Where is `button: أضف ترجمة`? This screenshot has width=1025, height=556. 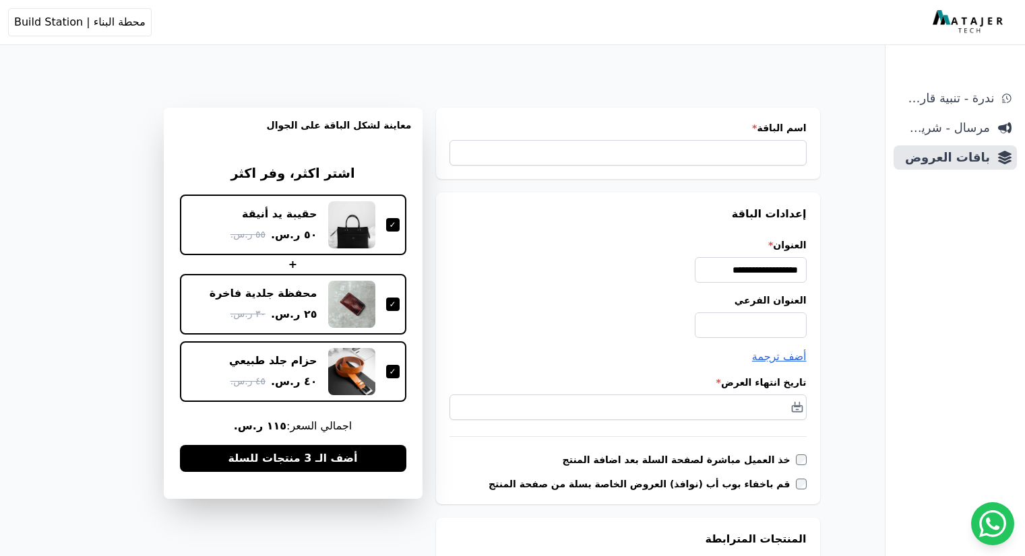
button: أضف ترجمة is located at coordinates (779, 357).